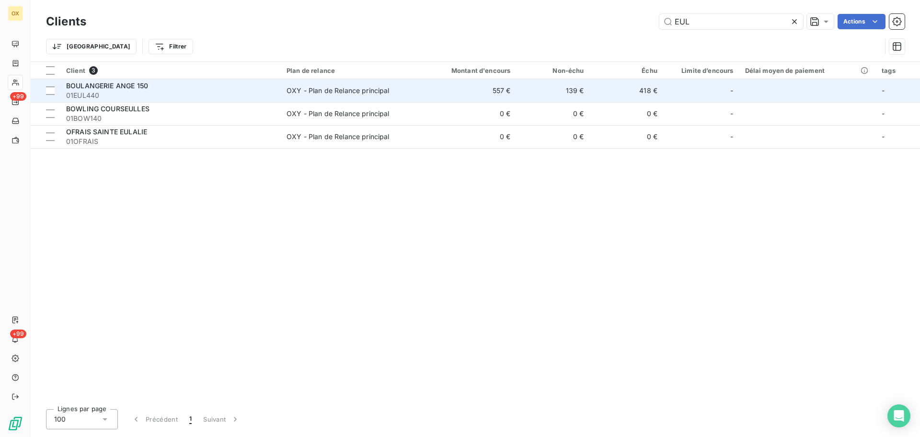 This screenshot has width=920, height=437. I want to click on div: OX, so click(15, 13).